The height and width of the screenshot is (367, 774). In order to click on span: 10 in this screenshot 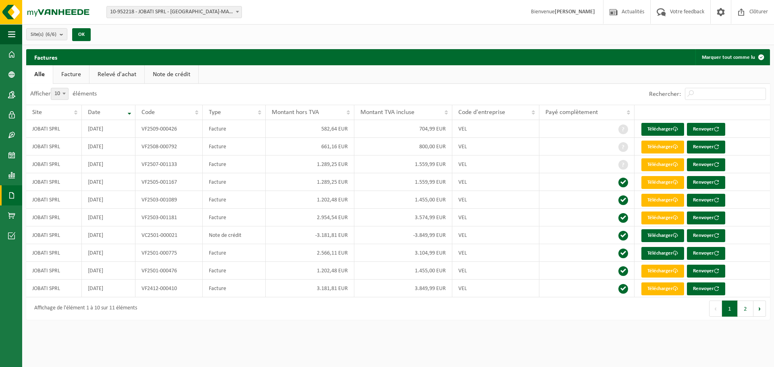, I will do `click(60, 94)`.